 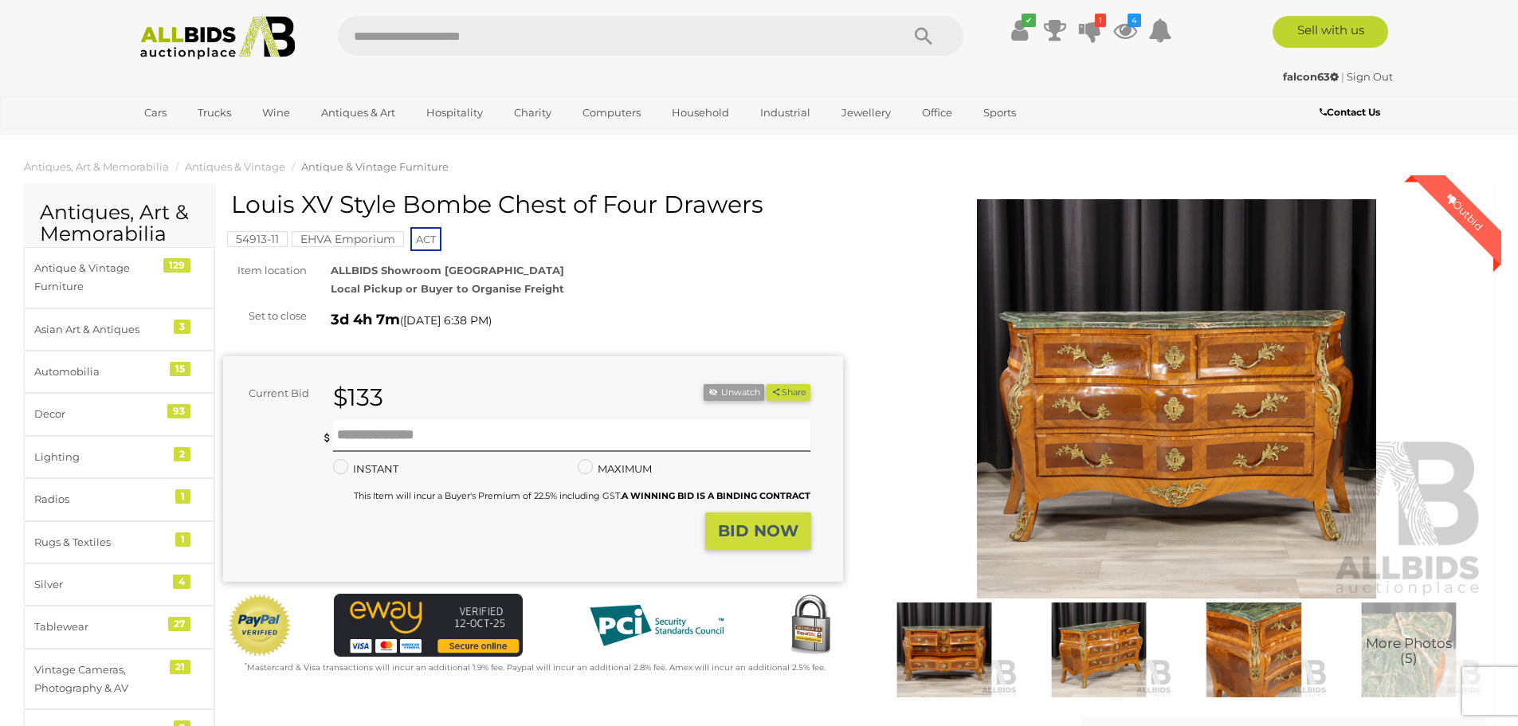 I want to click on button: BID NOW, so click(x=758, y=531).